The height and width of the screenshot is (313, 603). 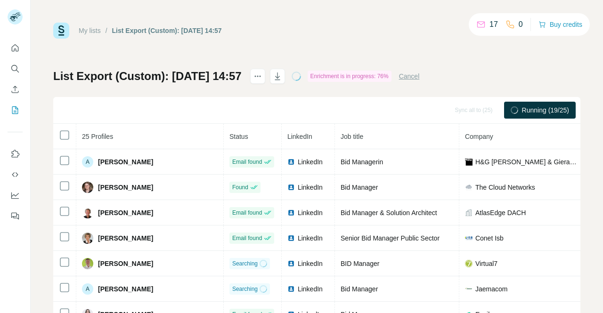 I want to click on span: Status, so click(x=239, y=137).